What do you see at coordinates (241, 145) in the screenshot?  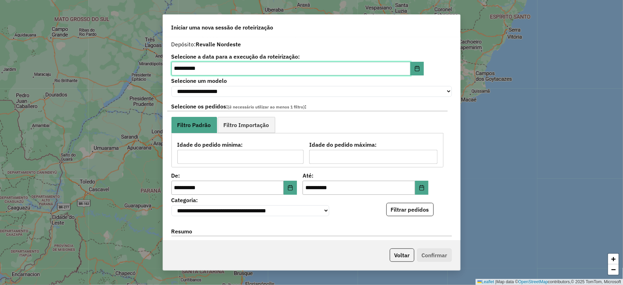 I see `label: Idade do pedido mínima:` at bounding box center [241, 145].